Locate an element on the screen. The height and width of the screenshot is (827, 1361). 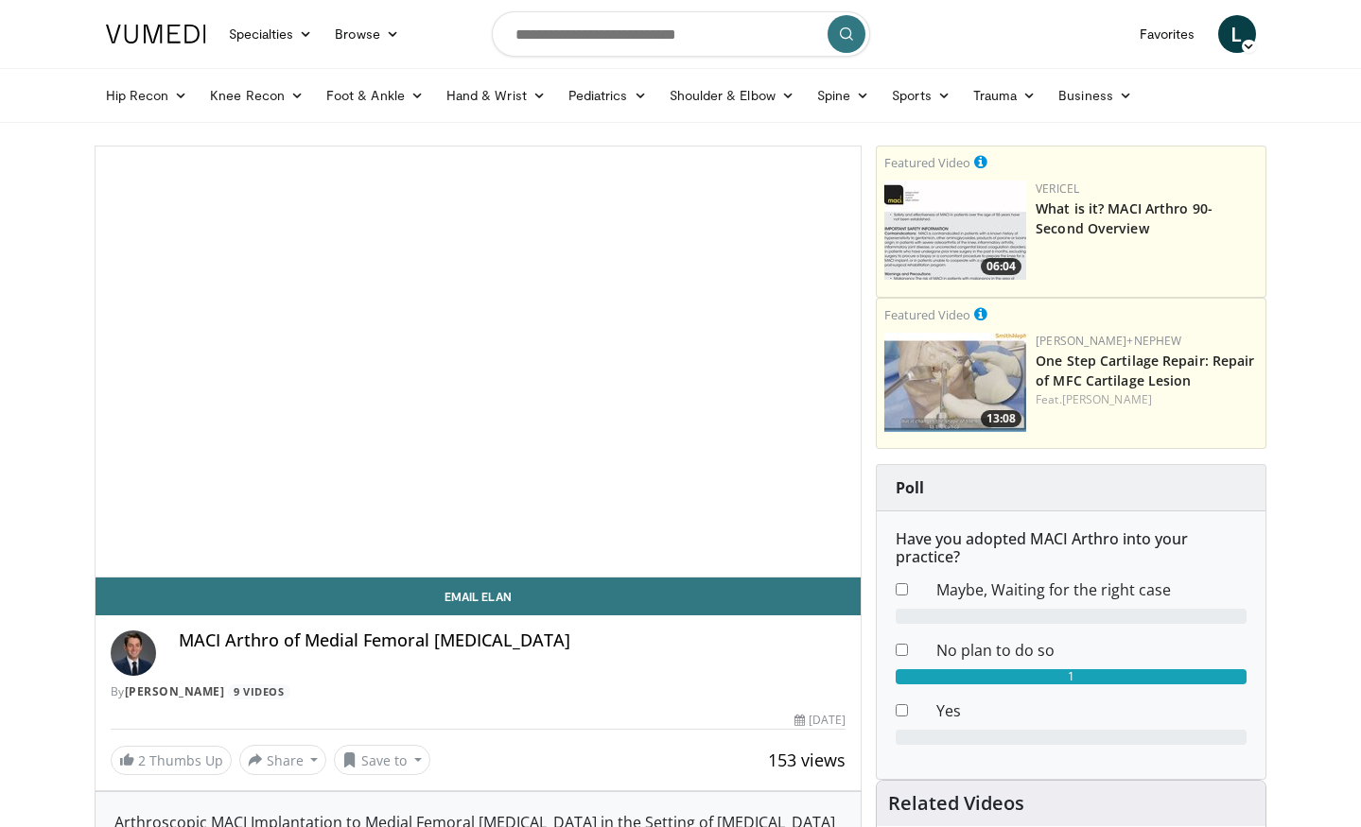
a: Pediatrics is located at coordinates (607, 96).